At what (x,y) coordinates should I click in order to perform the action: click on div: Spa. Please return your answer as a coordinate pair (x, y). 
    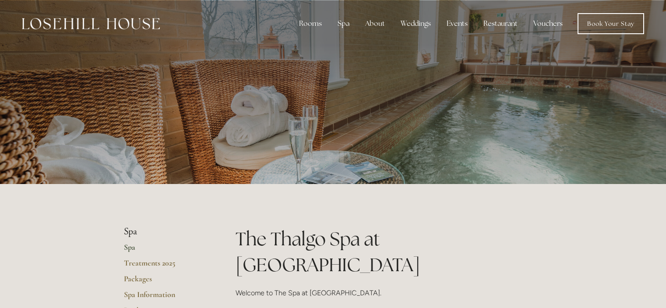
    Looking at the image, I should click on (343, 24).